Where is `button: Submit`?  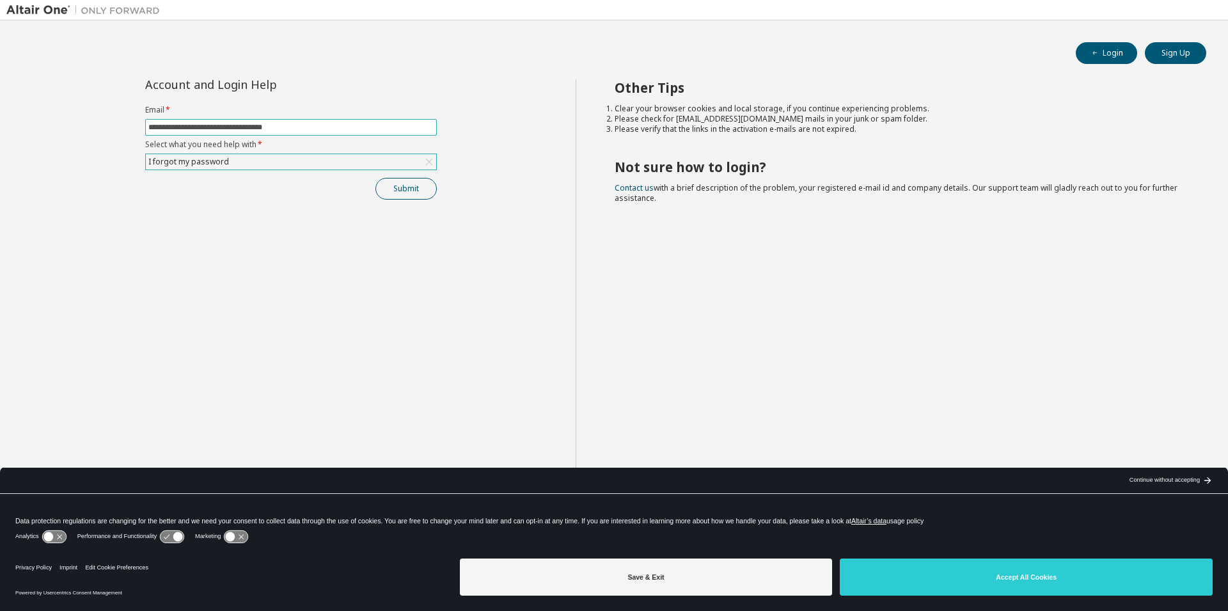
button: Submit is located at coordinates (406, 189).